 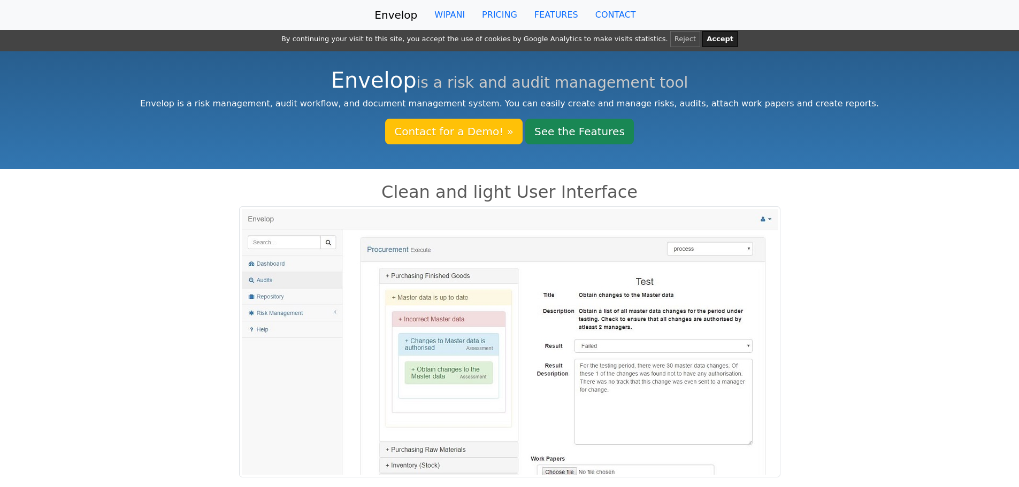 I want to click on a: Envelop, so click(x=396, y=15).